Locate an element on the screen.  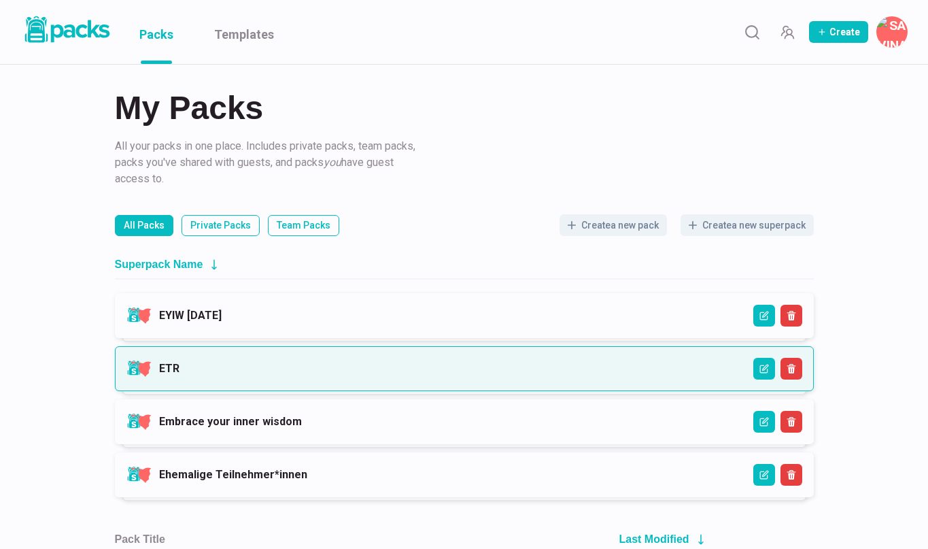
p: All Packs is located at coordinates (144, 225).